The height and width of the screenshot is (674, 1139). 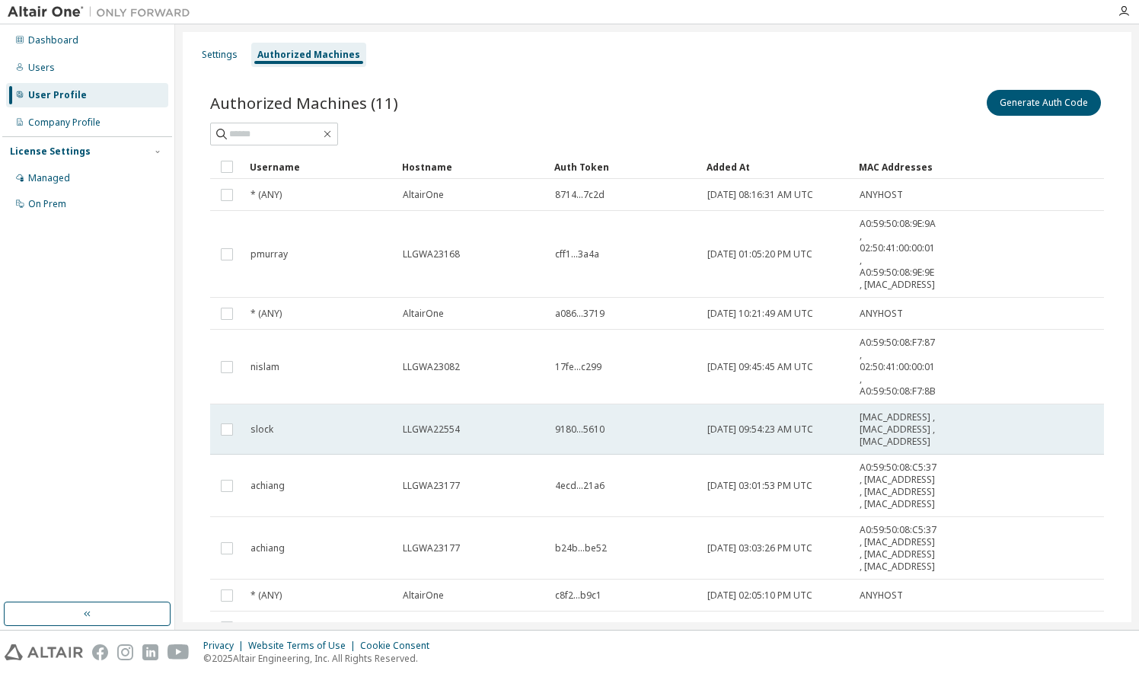 I want to click on img: instagram.svg, so click(x=125, y=652).